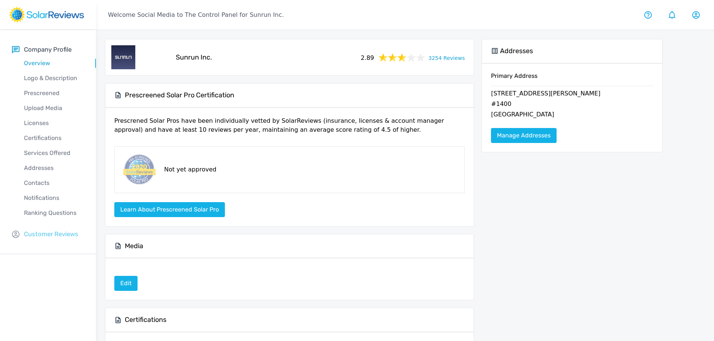  I want to click on img: prescreened-badge.png, so click(139, 170).